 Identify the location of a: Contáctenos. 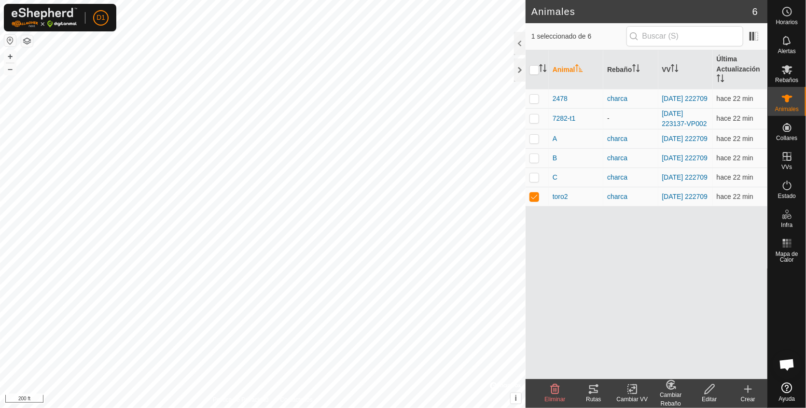
(296, 400).